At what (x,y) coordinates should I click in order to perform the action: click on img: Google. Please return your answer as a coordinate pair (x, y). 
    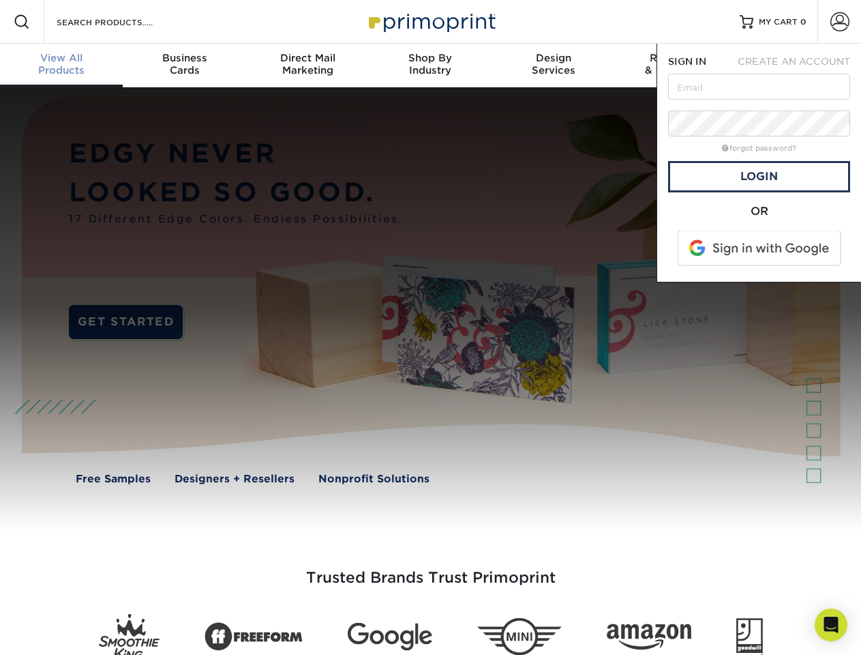
    Looking at the image, I should click on (390, 636).